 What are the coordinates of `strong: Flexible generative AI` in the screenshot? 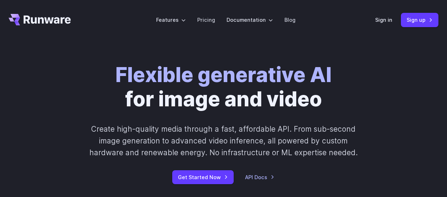 It's located at (223, 75).